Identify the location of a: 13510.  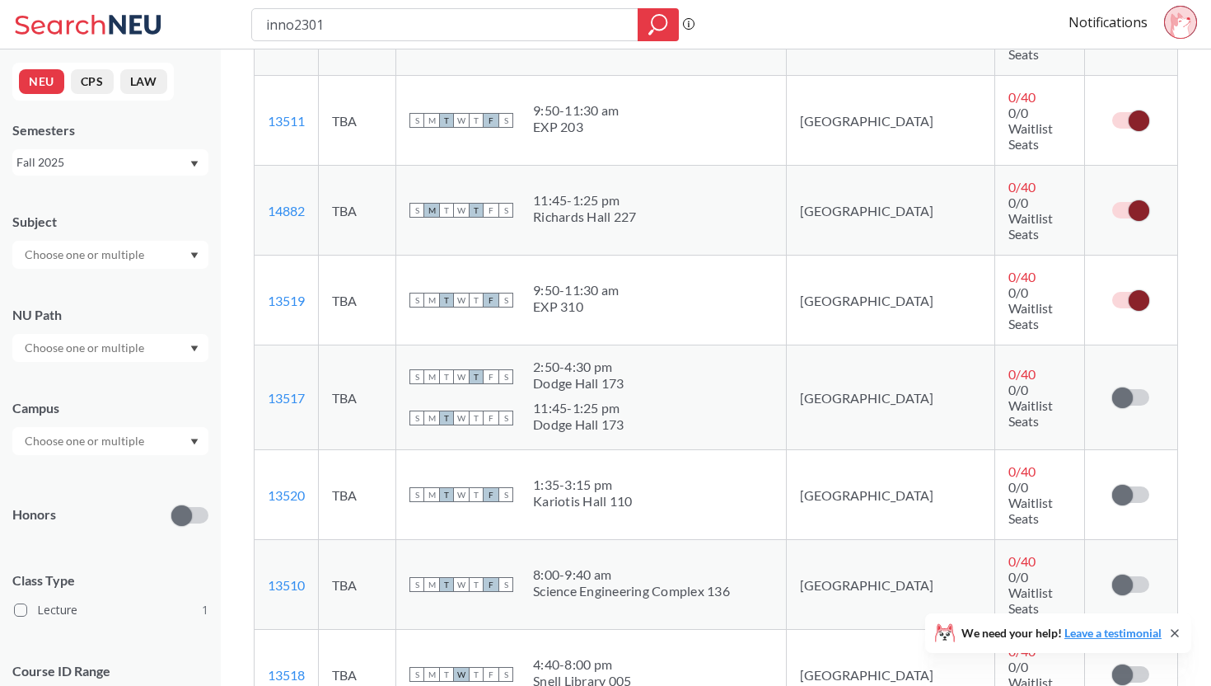
(286, 584).